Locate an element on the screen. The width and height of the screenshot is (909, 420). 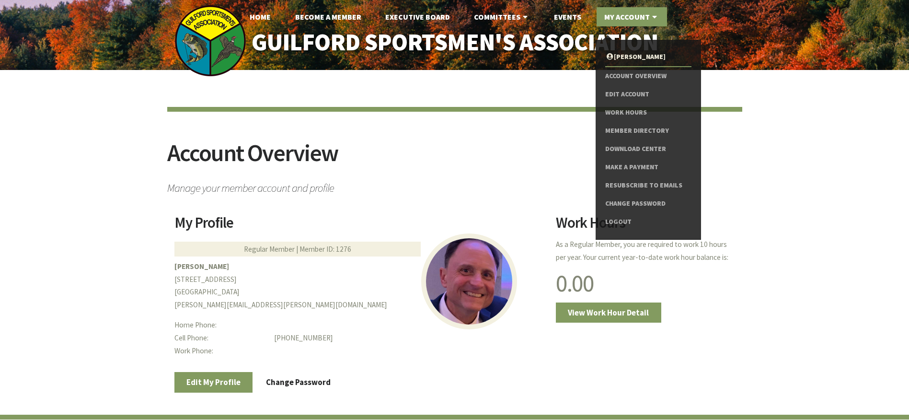
p: As a Regular Member, you are required to work 10 hours per year. Your current year-to-date work h... is located at coordinates (645, 251).